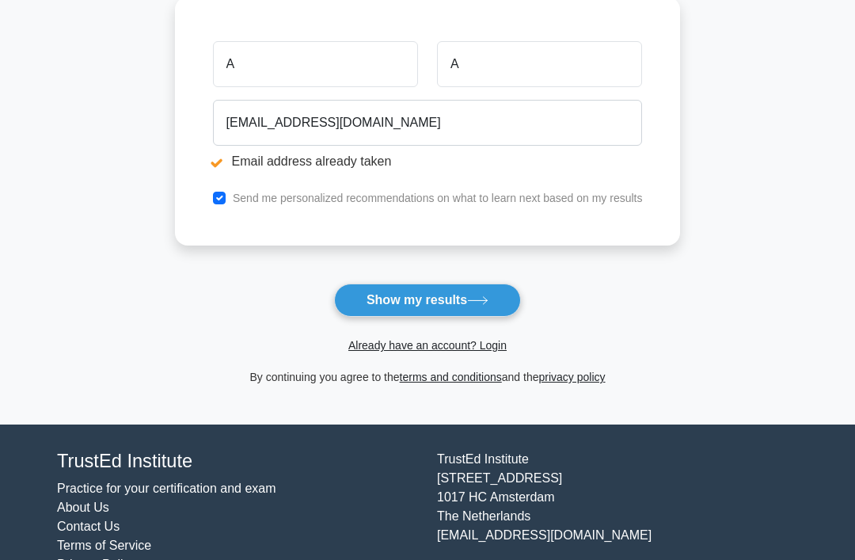 This screenshot has height=560, width=855. What do you see at coordinates (83, 507) in the screenshot?
I see `a: About Us` at bounding box center [83, 507].